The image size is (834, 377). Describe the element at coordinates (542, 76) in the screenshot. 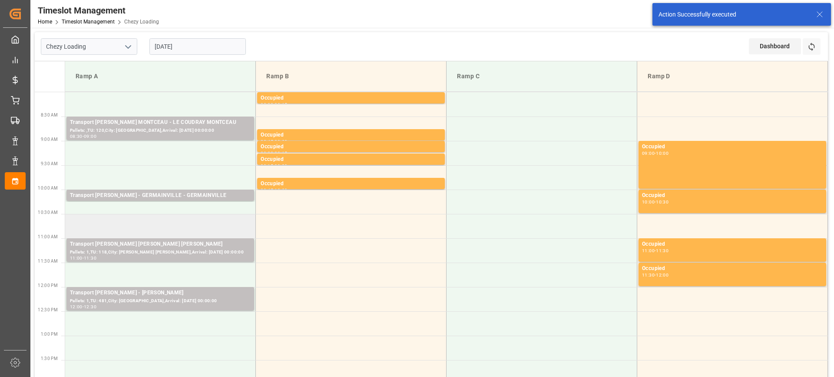

I see `div: Ramp C` at that location.